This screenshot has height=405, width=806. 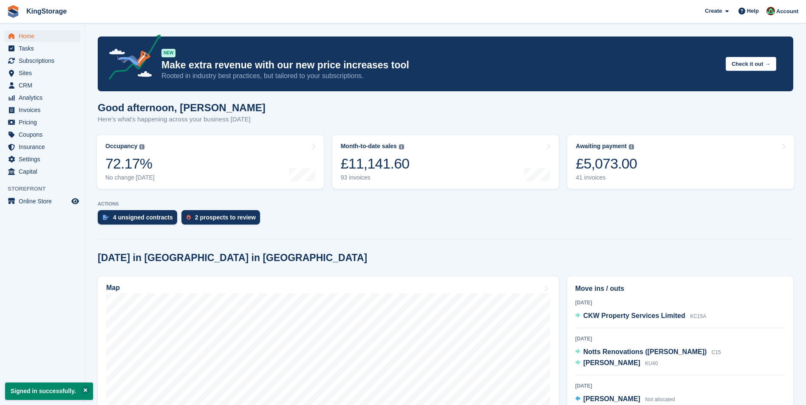 What do you see at coordinates (680, 162) in the screenshot?
I see `a: Awaiting payment £5,073.00 41 invoices` at bounding box center [680, 162].